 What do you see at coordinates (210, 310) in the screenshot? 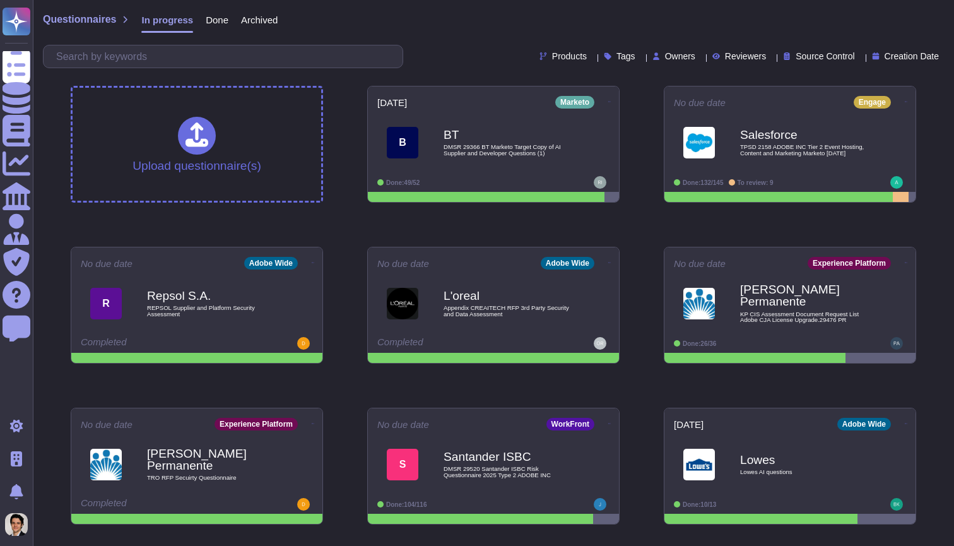
I see `span: REPSOL Supplier and Platform Security Assessment` at bounding box center [210, 310].